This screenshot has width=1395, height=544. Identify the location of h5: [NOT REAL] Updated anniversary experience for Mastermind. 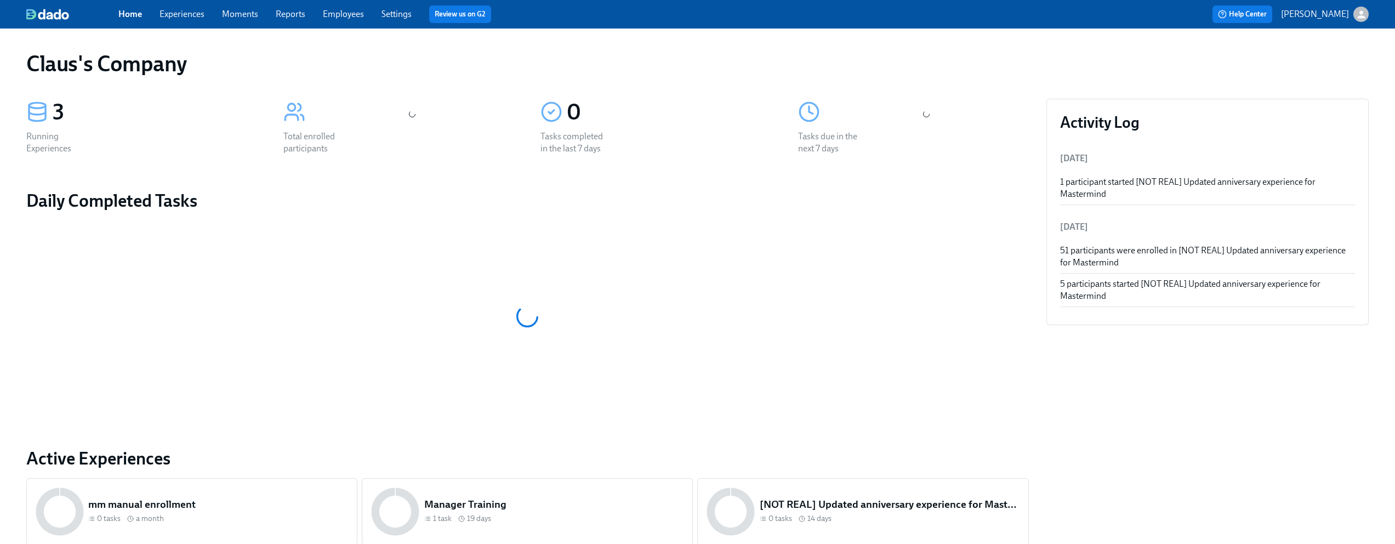
(889, 504).